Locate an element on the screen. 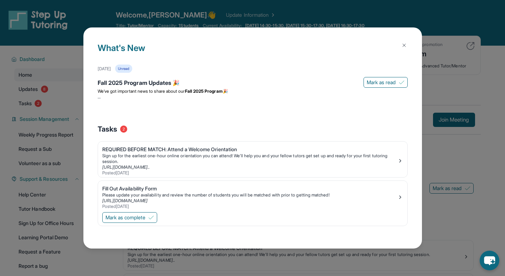  img: Mark as complete is located at coordinates (151, 217).